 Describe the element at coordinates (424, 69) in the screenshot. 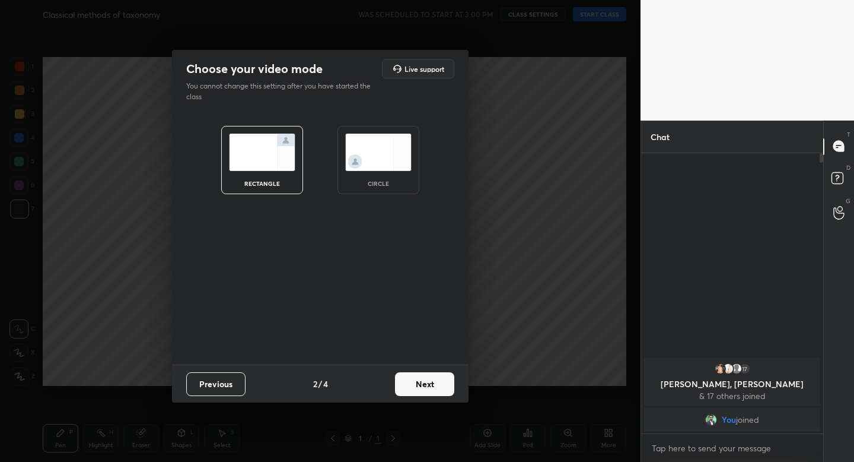

I see `h5: Live support` at that location.